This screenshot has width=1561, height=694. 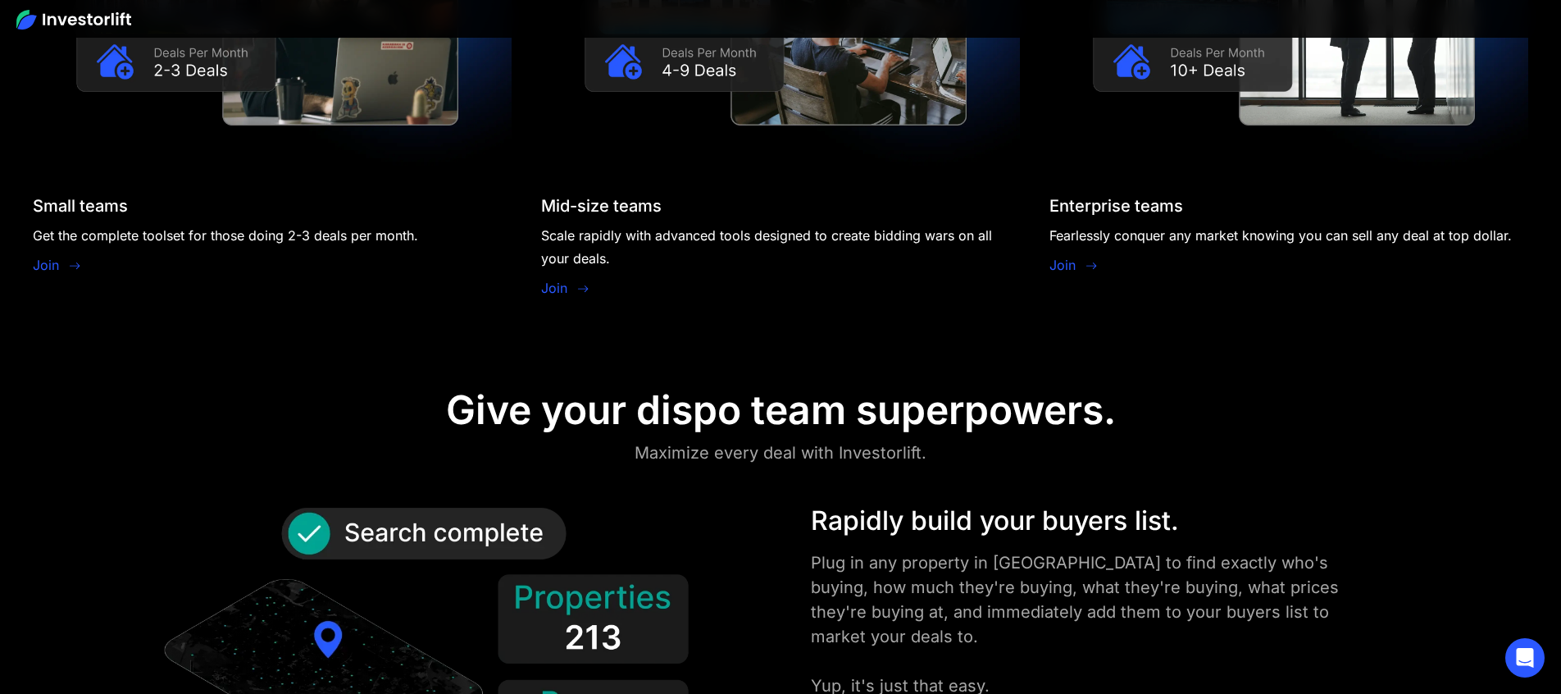 I want to click on div: Rapidly build your buyers list., so click(x=1091, y=521).